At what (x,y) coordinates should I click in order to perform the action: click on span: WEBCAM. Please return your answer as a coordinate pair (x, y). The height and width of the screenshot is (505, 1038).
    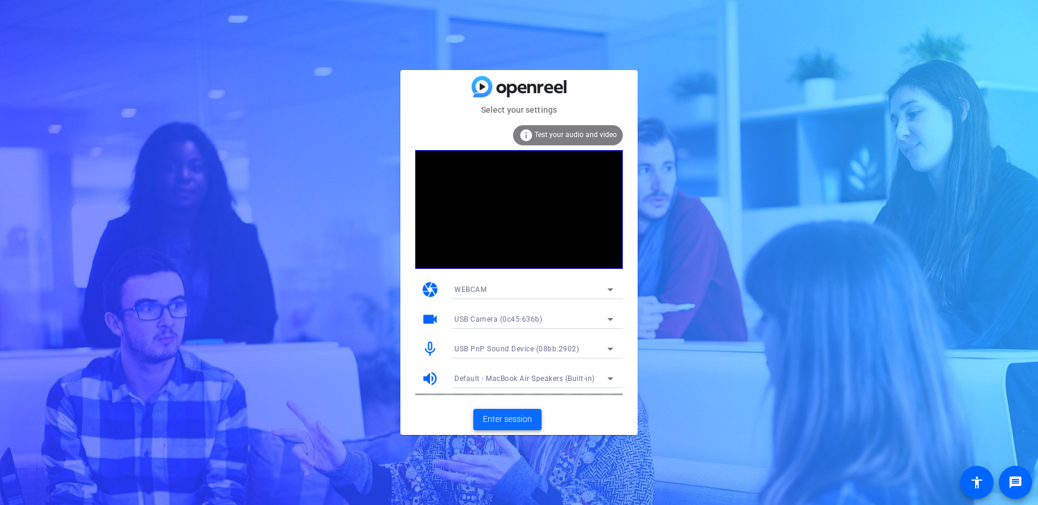
    Looking at the image, I should click on (470, 289).